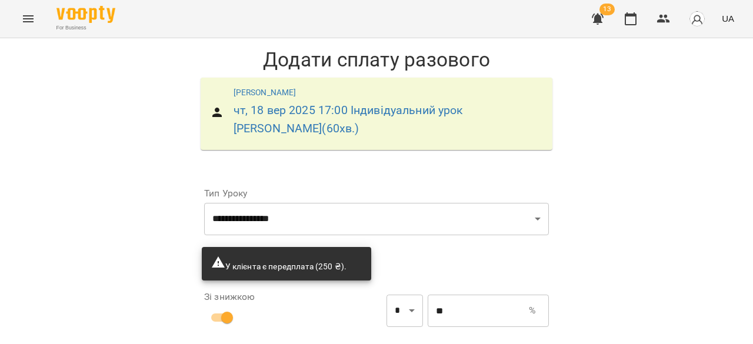 Image resolution: width=753 pixels, height=344 pixels. What do you see at coordinates (86, 14) in the screenshot?
I see `img: Voopty Logo` at bounding box center [86, 14].